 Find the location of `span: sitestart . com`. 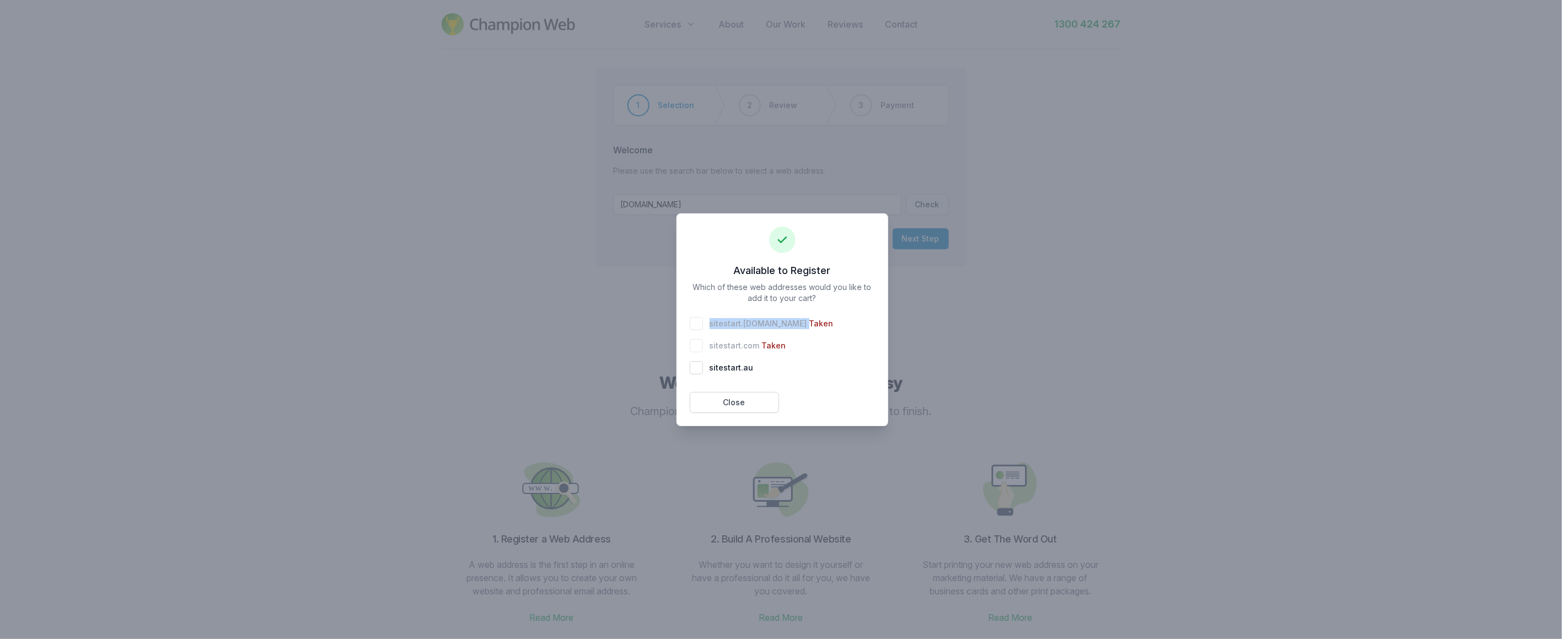

span: sitestart . com is located at coordinates (735, 346).